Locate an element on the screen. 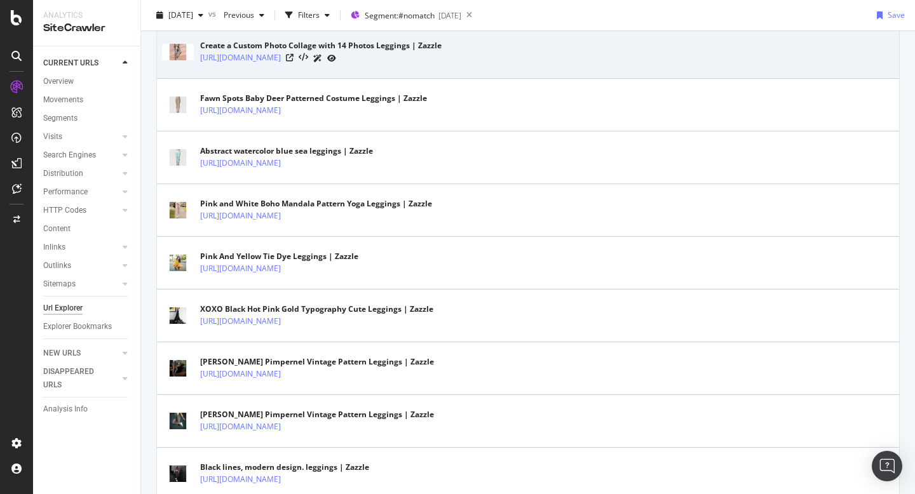  div: Save is located at coordinates (896, 15).